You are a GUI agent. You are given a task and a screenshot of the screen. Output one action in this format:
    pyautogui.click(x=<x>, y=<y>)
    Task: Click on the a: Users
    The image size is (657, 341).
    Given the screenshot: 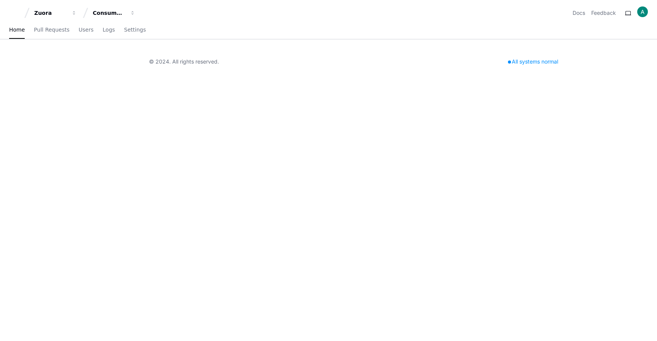 What is the action you would take?
    pyautogui.click(x=86, y=30)
    